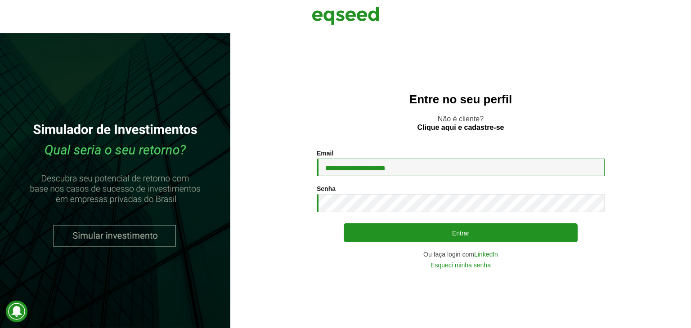 The width and height of the screenshot is (691, 328). What do you see at coordinates (460, 265) in the screenshot?
I see `a: Esqueci minha senha` at bounding box center [460, 265].